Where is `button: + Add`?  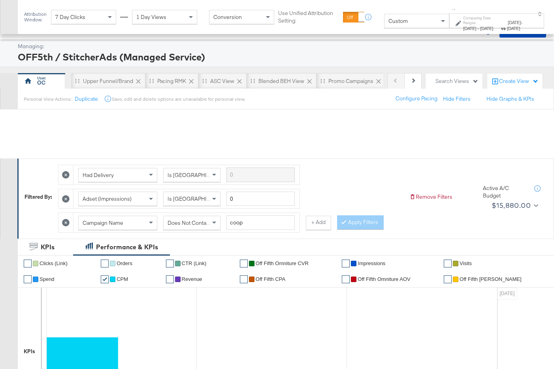 button: + Add is located at coordinates (319, 223).